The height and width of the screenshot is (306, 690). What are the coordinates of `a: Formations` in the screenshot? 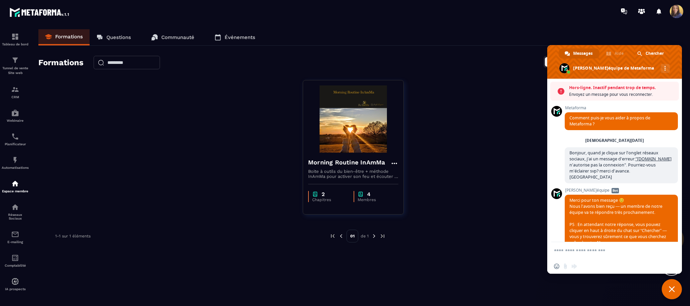 It's located at (64, 37).